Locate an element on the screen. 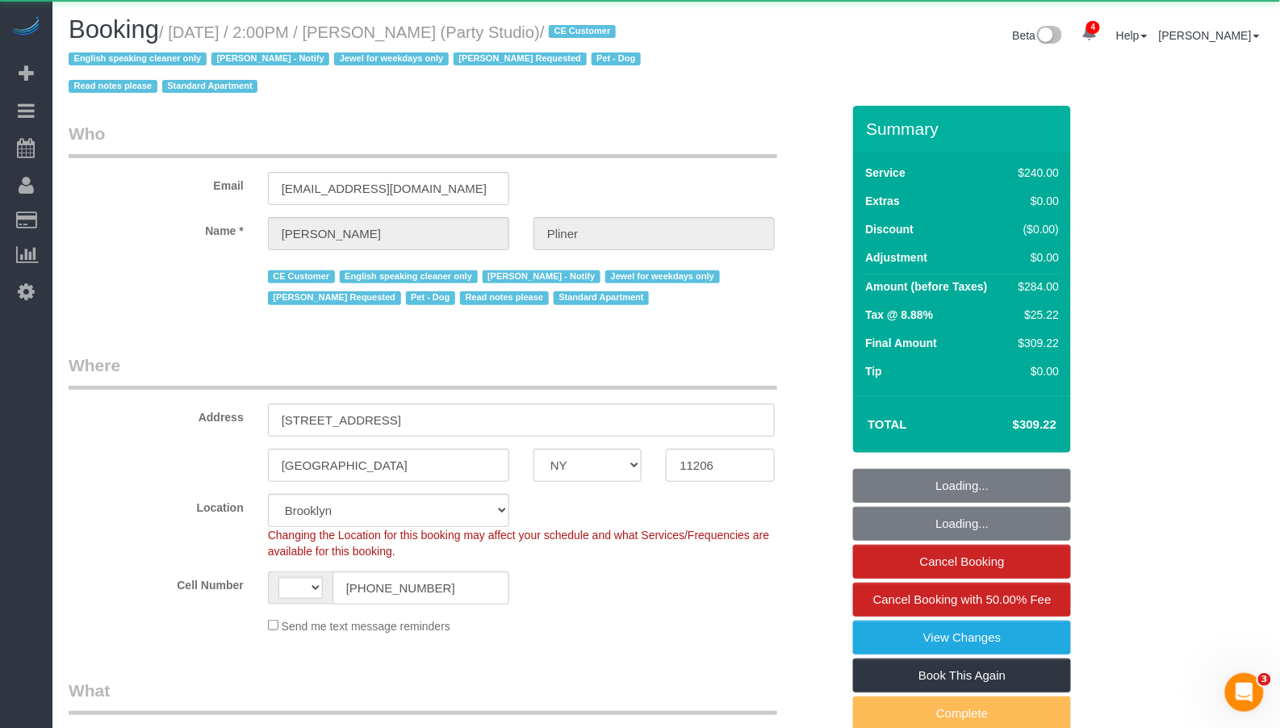  legend: Who is located at coordinates (423, 140).